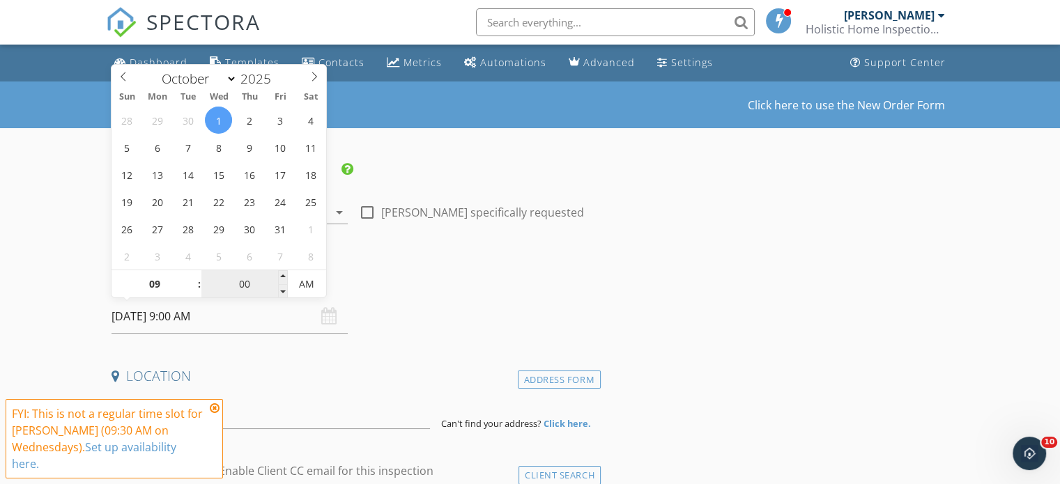 Image resolution: width=1060 pixels, height=484 pixels. What do you see at coordinates (567, 424) in the screenshot?
I see `strong: Click here.` at bounding box center [567, 424].